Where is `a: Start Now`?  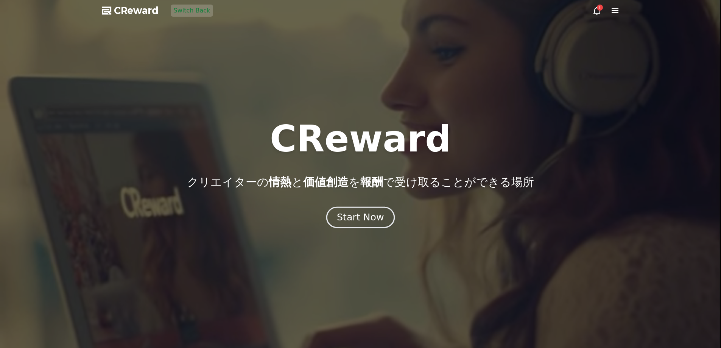 a: Start Now is located at coordinates (361, 218).